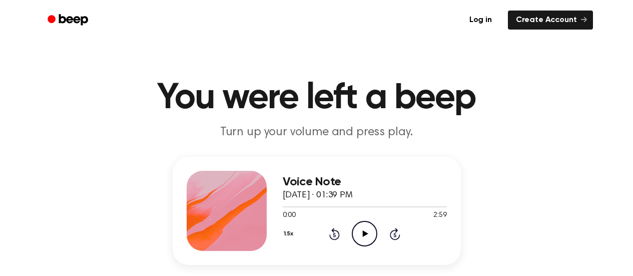 The image size is (633, 276). What do you see at coordinates (290, 234) in the screenshot?
I see `button: 1.5x` at bounding box center [290, 234].